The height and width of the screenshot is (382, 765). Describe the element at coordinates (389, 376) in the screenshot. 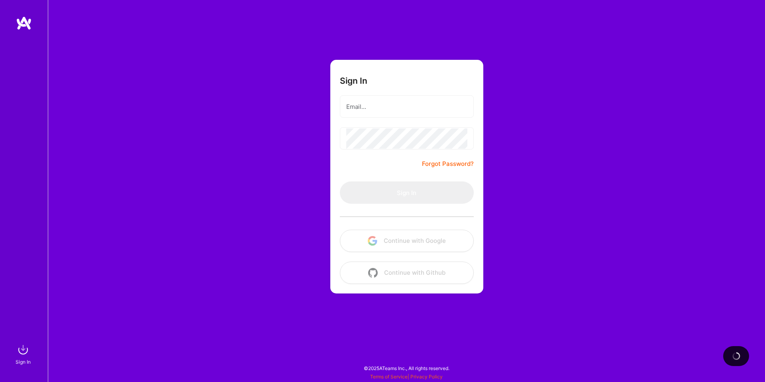

I see `a: Terms of Service` at that location.